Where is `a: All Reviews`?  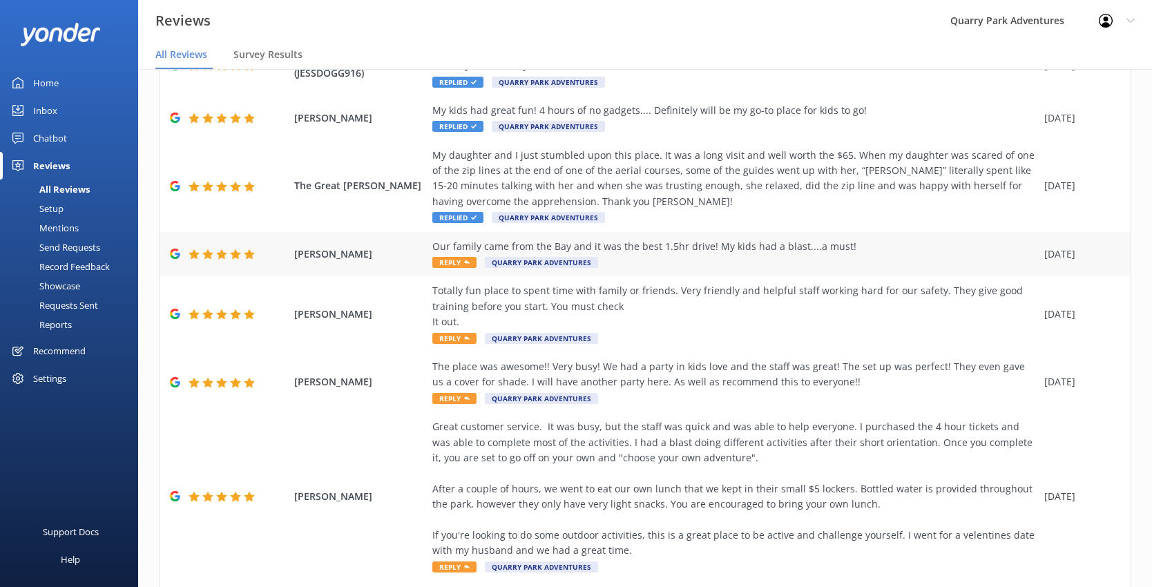
a: All Reviews is located at coordinates (73, 189).